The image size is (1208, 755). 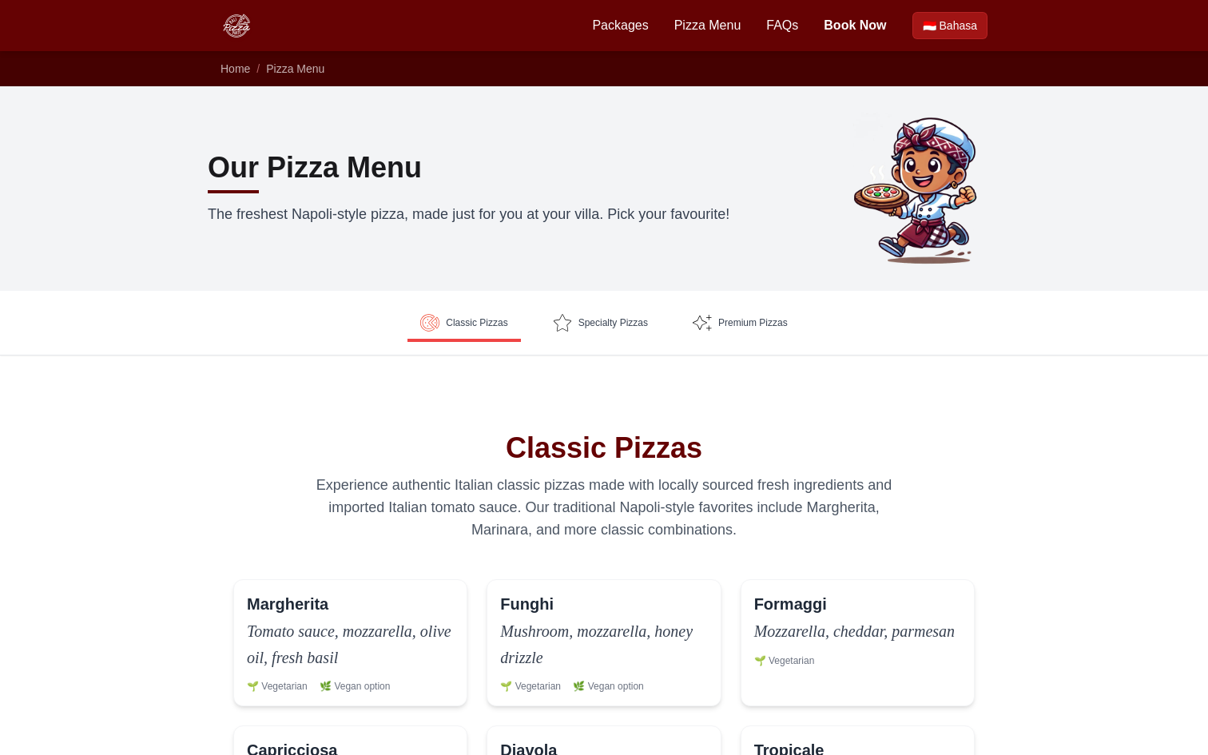 I want to click on p: Tomato sauce, mozzarella, olive oil, fresh basil, so click(x=350, y=644).